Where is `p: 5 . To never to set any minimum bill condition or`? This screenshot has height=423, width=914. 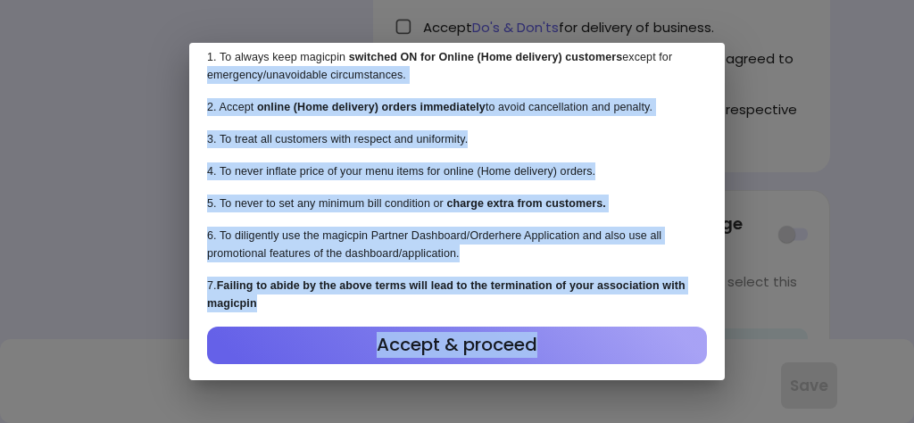 p: 5 . To never to set any minimum bill condition or is located at coordinates (457, 204).